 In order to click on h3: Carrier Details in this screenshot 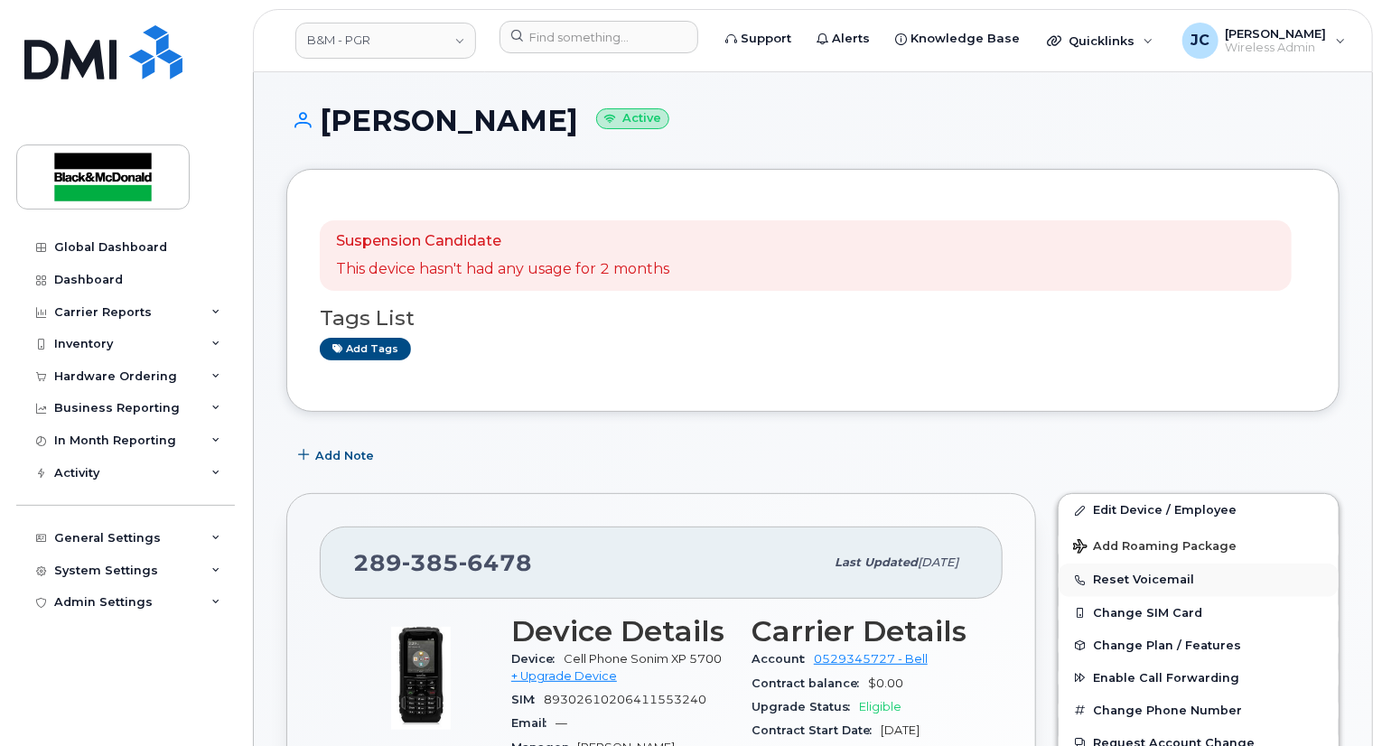, I will do `click(861, 631)`.